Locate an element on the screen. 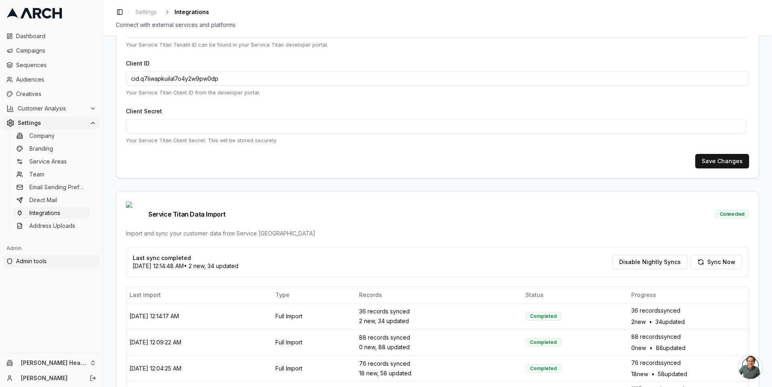 The height and width of the screenshot is (387, 772). div: 88 records synced is located at coordinates (439, 338).